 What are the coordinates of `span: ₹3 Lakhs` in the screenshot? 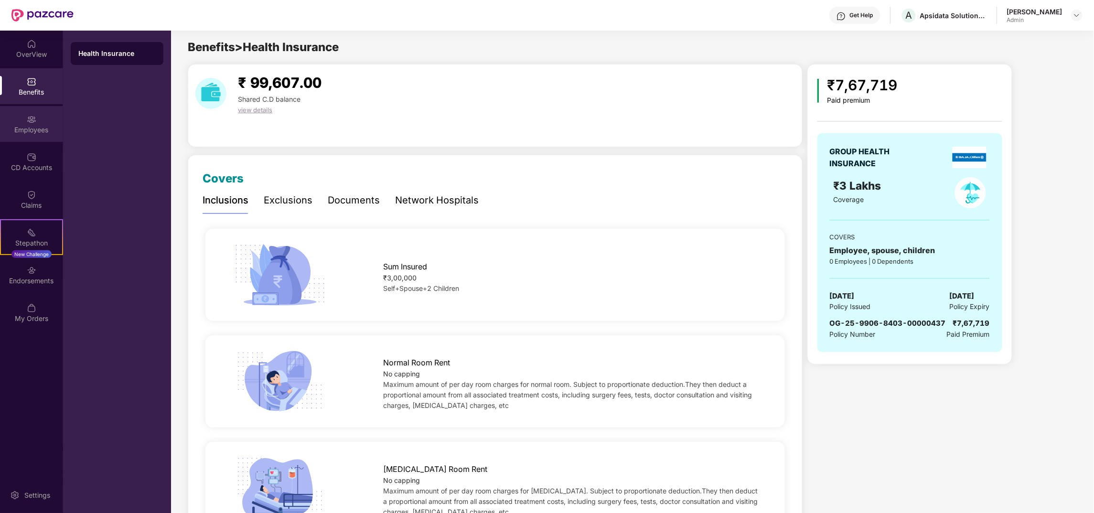 It's located at (858, 185).